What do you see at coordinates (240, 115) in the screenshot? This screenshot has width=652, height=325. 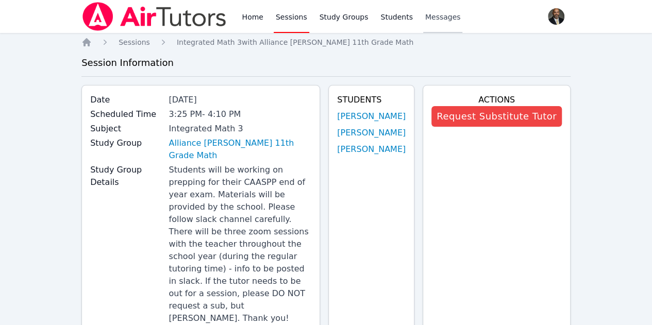 I see `div: 3:25 PM - 4:10 PM` at bounding box center [240, 115].